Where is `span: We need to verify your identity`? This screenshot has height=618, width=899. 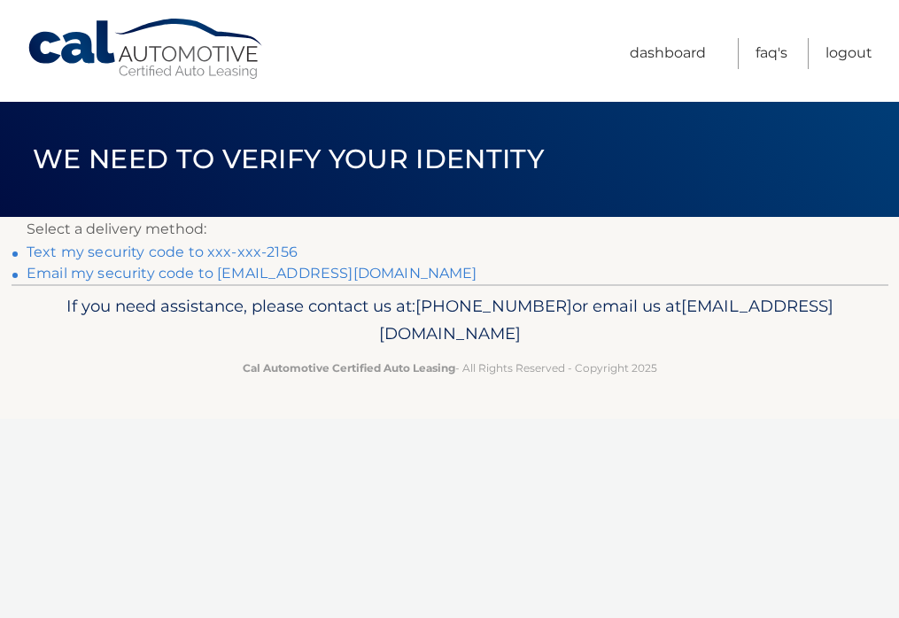
span: We need to verify your identity is located at coordinates (288, 159).